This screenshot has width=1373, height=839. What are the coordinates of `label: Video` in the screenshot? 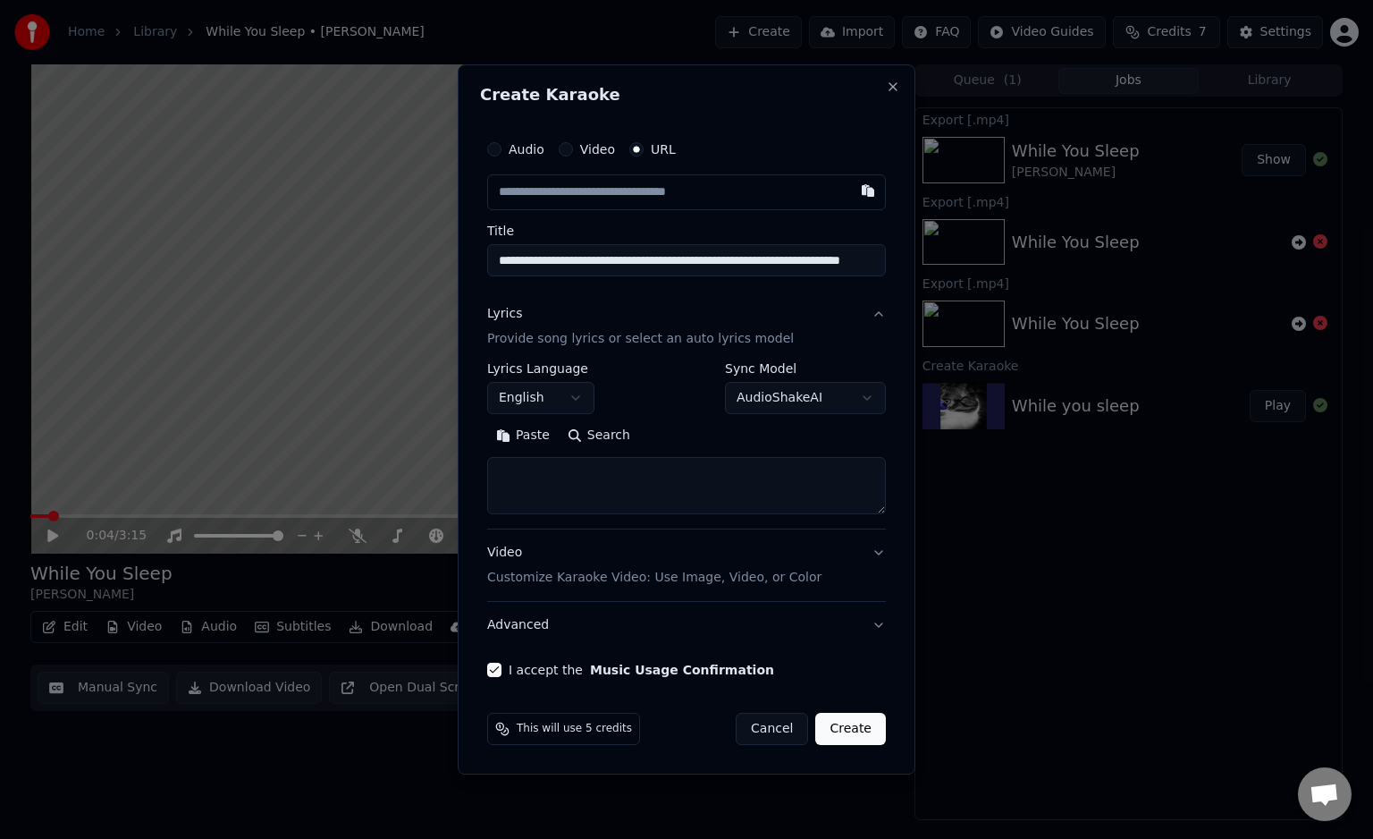 It's located at (597, 149).